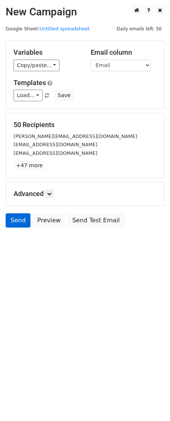 This screenshot has width=170, height=421. I want to click on span: Daily emails left: 50, so click(139, 29).